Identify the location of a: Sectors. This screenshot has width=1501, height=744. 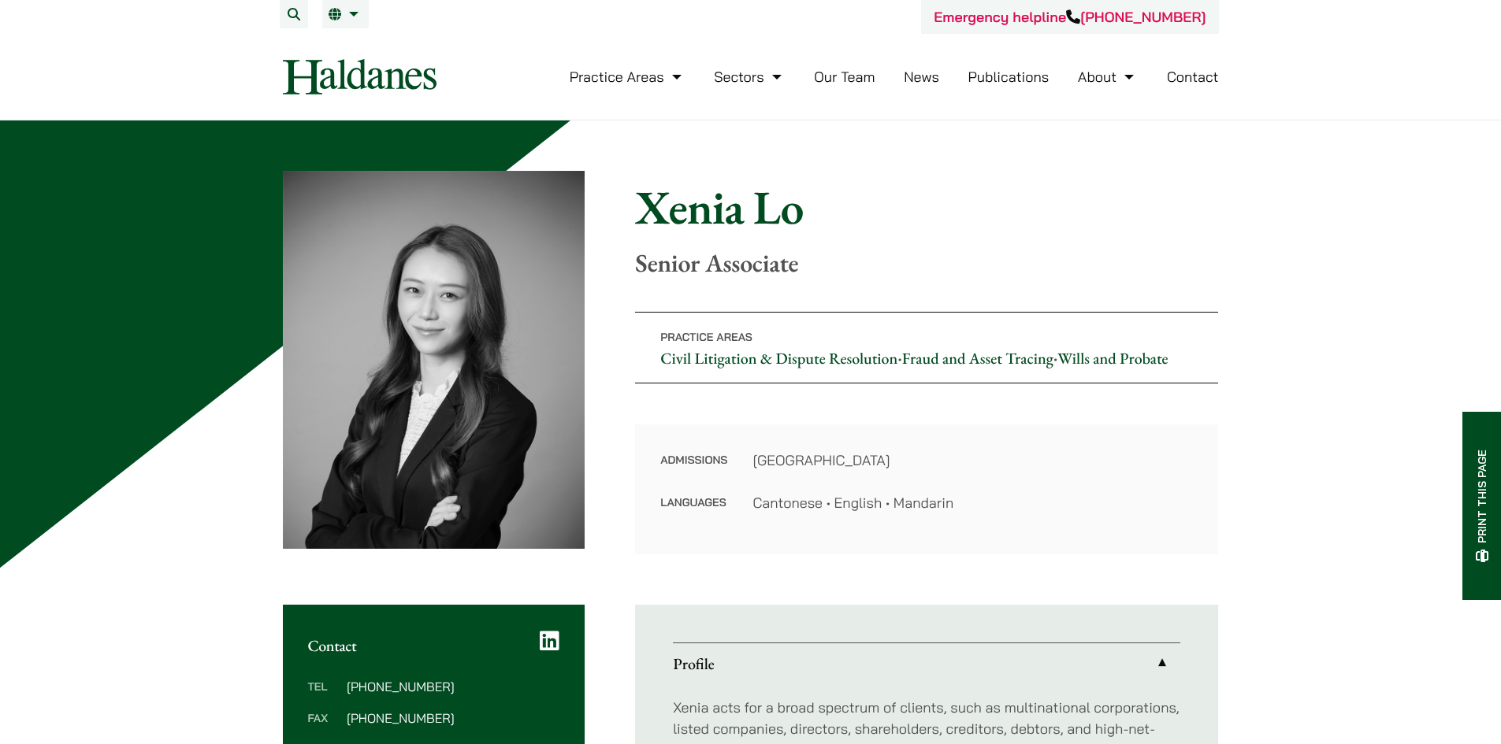
(749, 76).